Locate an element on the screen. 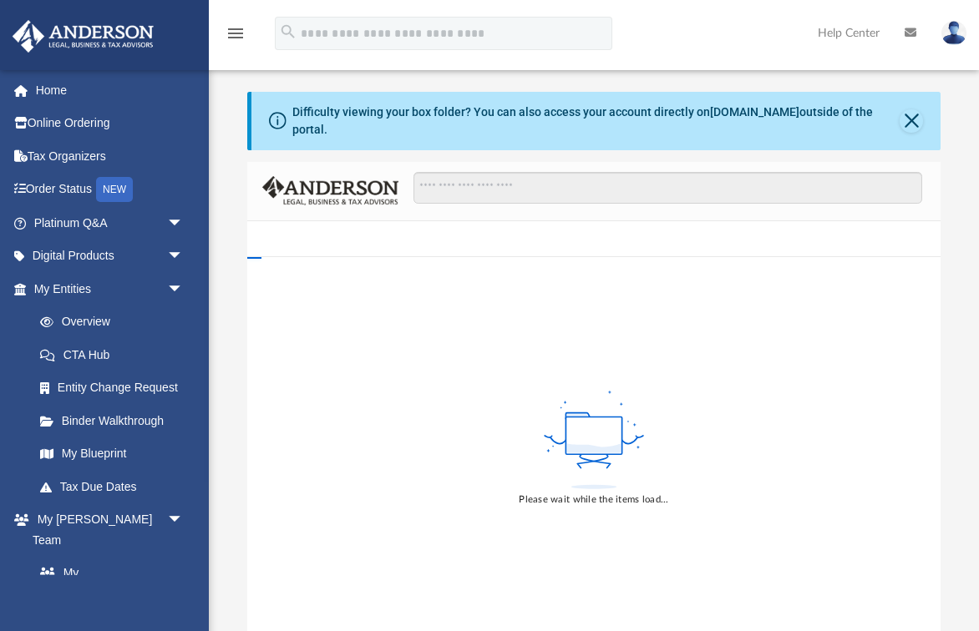 The width and height of the screenshot is (979, 631). a: My Blueprint is located at coordinates (112, 454).